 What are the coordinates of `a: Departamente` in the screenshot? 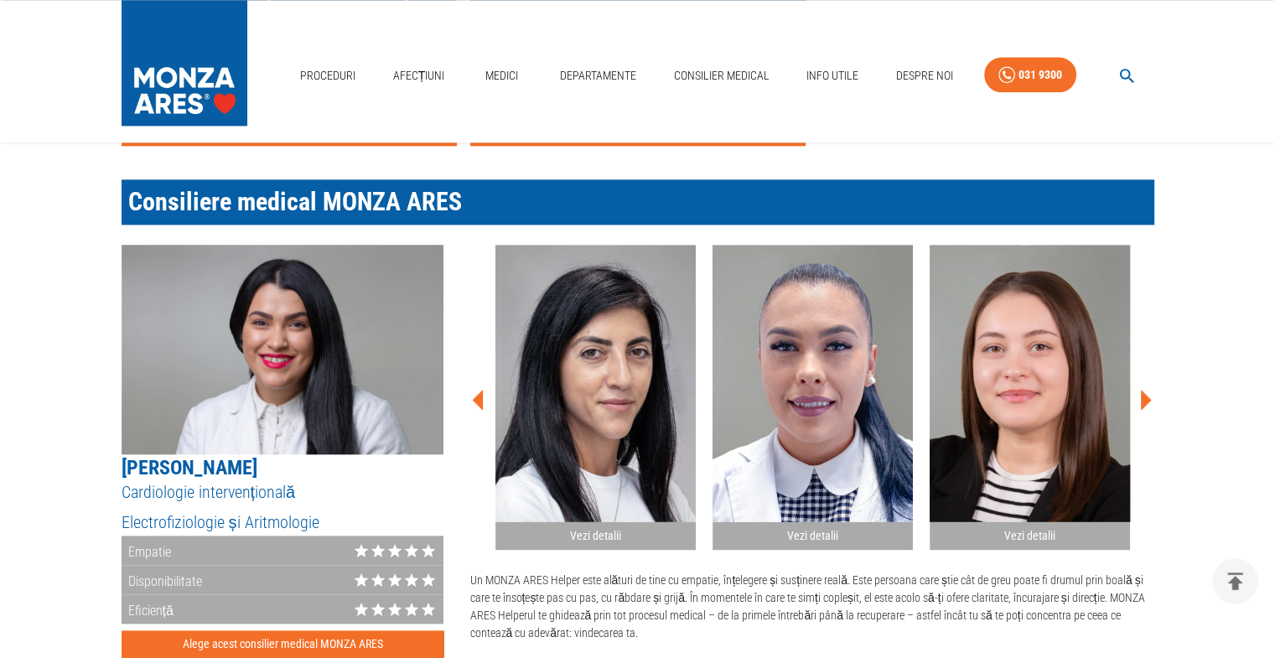 It's located at (598, 75).